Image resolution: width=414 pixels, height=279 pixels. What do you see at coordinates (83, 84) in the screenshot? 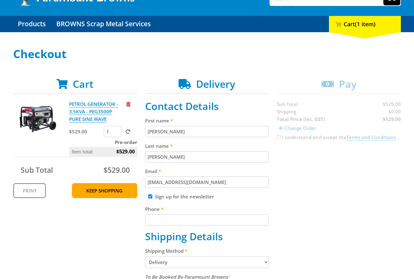
I see `span: Cart` at bounding box center [83, 84].